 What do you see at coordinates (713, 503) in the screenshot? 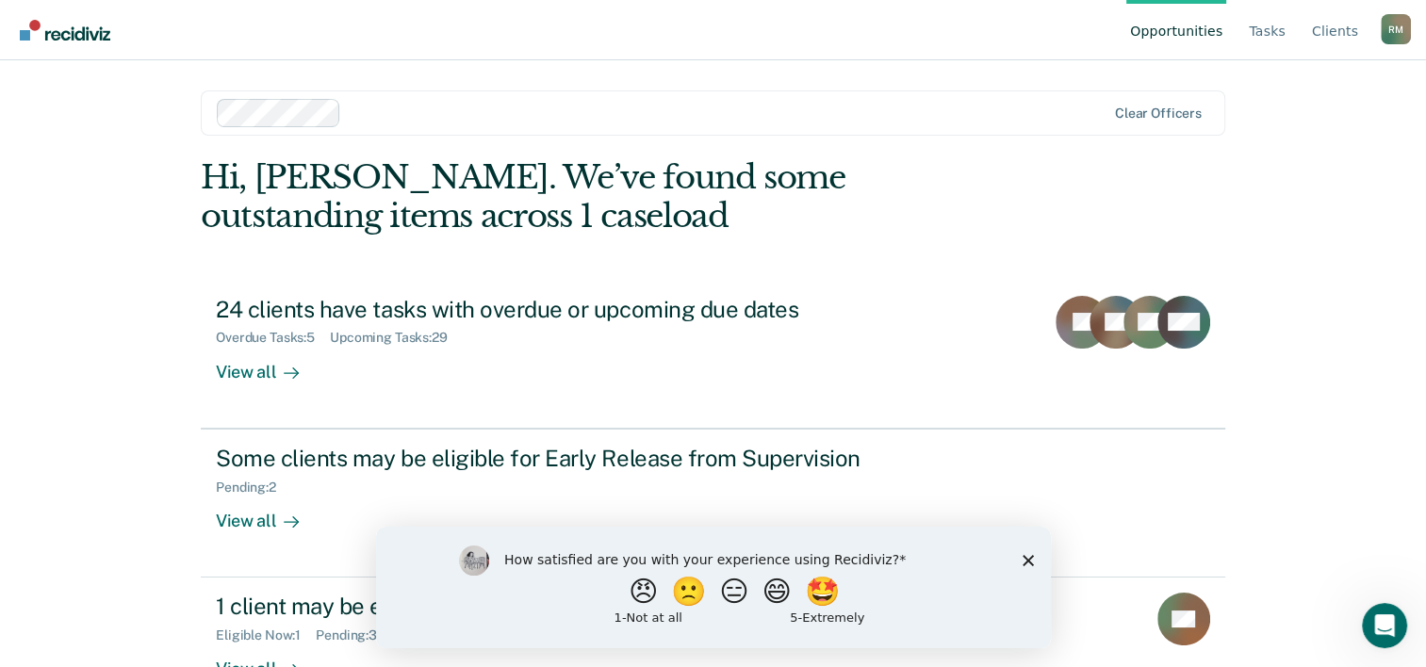
I see `a: Some clients may be eligible for Early Release from SupervisionPending:2View all` at bounding box center [713, 503].